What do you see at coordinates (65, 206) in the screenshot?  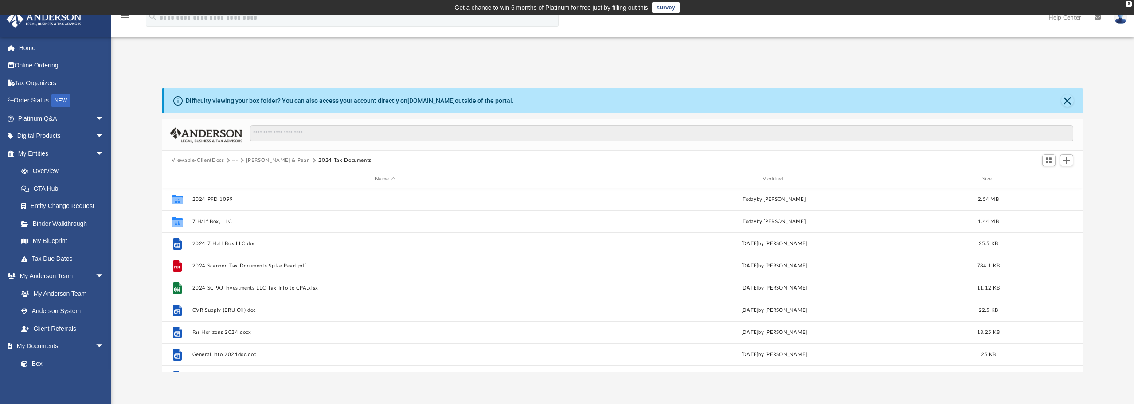 I see `a: Entity Change Request` at bounding box center [65, 206].